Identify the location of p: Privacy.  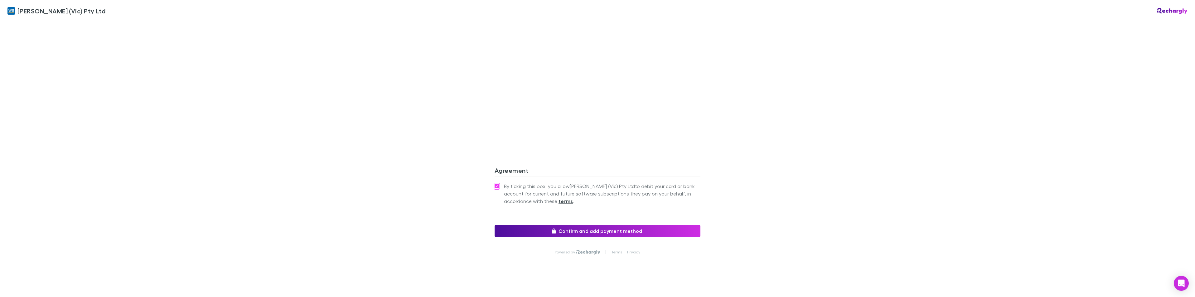
(634, 253).